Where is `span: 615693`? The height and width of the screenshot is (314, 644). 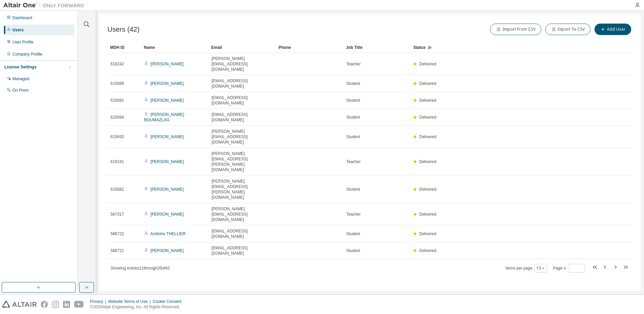 span: 615693 is located at coordinates (117, 137).